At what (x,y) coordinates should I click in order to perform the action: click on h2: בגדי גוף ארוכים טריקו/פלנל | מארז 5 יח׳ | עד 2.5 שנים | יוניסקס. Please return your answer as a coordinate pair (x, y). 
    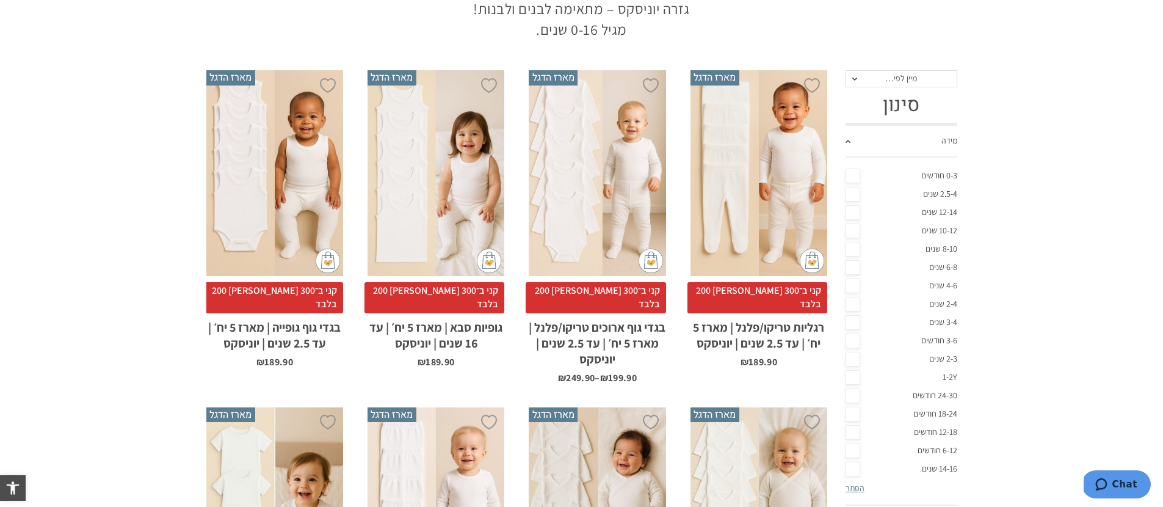
    Looking at the image, I should click on (597, 340).